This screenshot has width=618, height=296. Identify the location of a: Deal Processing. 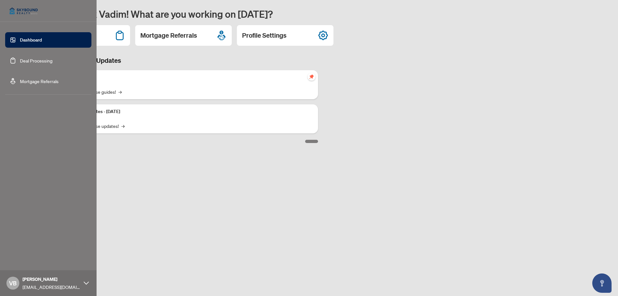
(36, 60).